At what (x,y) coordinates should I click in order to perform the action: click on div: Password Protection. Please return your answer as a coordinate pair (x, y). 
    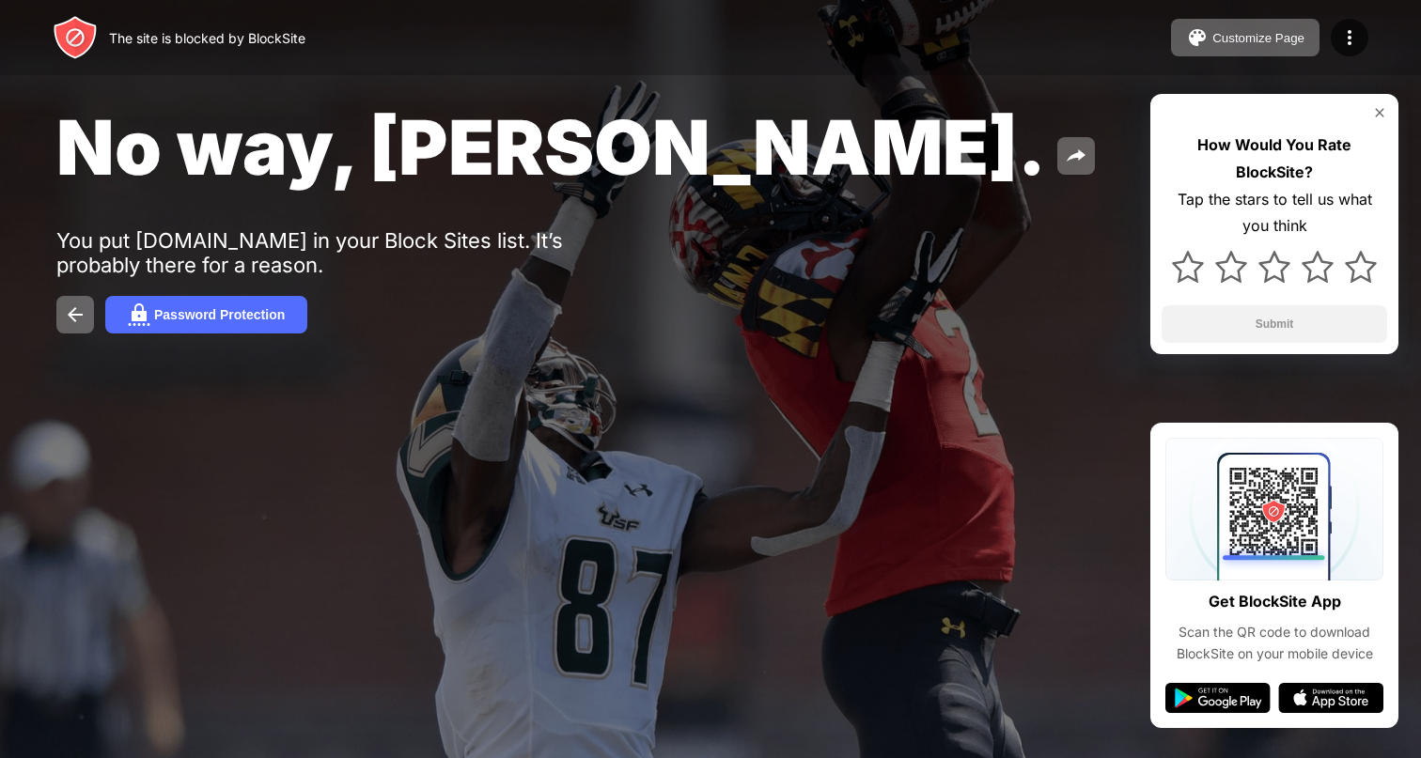
    Looking at the image, I should click on (219, 315).